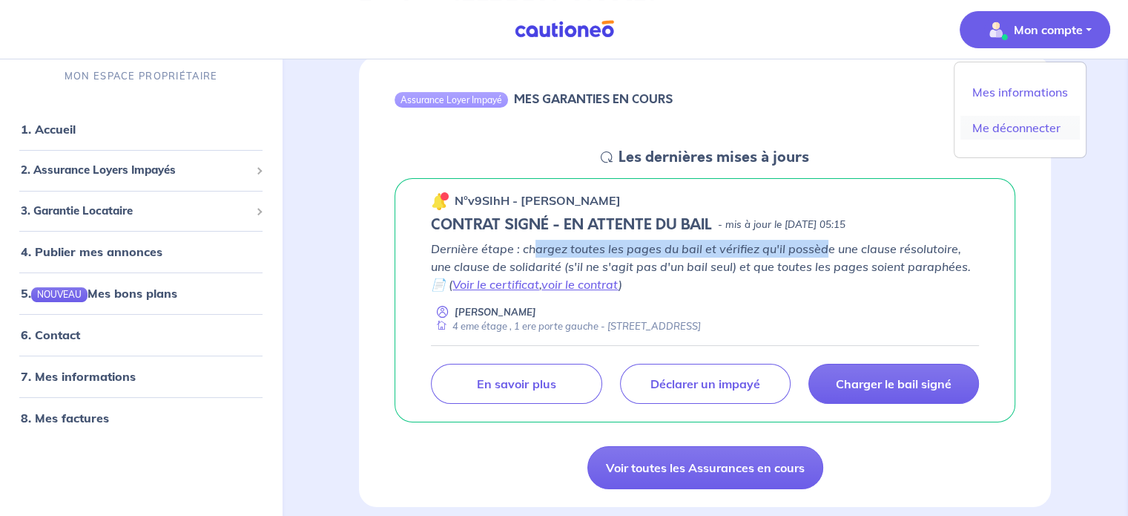 Image resolution: width=1128 pixels, height=516 pixels. Describe the element at coordinates (714, 157) in the screenshot. I see `h5: Les dernières mises à jours` at that location.